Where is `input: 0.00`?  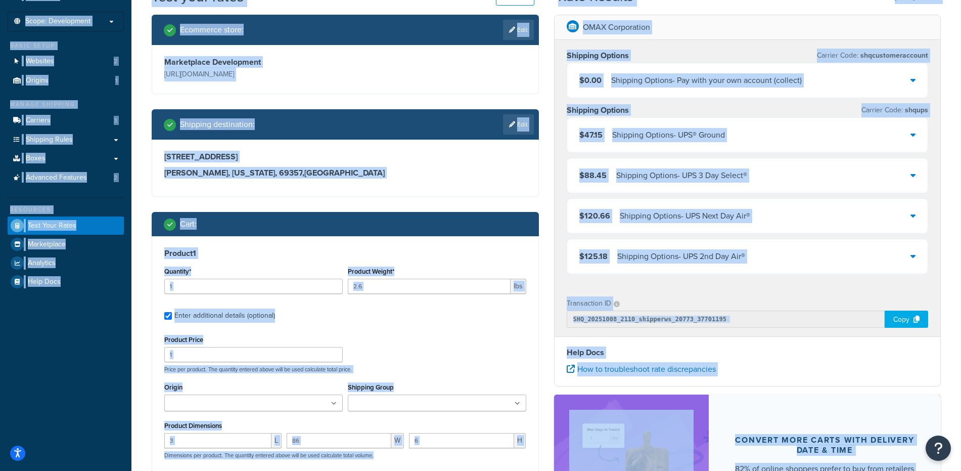 input: 0.00 is located at coordinates (429, 286).